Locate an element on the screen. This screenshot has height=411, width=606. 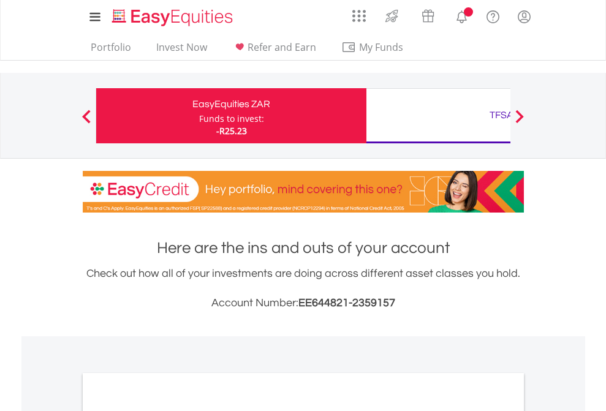
div: EasyEquities ZAR is located at coordinates (231, 104).